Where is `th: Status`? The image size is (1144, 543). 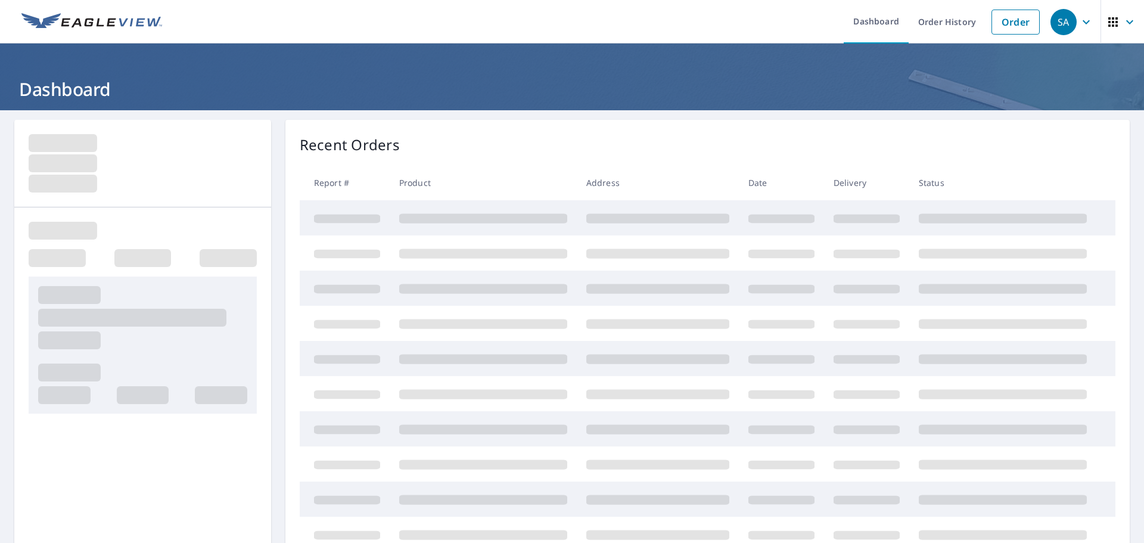 th: Status is located at coordinates (1003, 182).